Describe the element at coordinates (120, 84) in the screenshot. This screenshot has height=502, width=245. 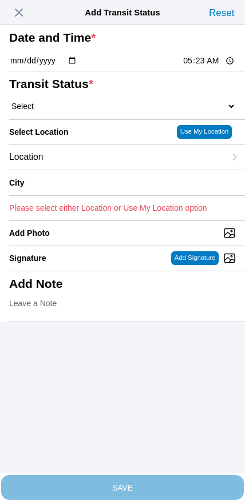
I see `ion-label: Transit Status` at that location.